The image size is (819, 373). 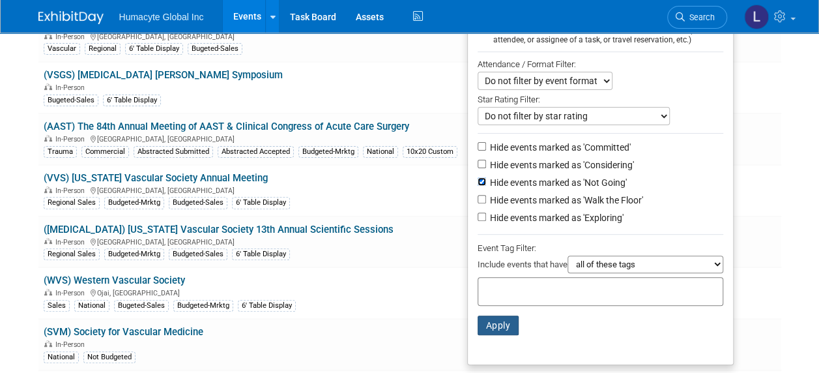 I want to click on div: Include events that have, so click(x=600, y=266).